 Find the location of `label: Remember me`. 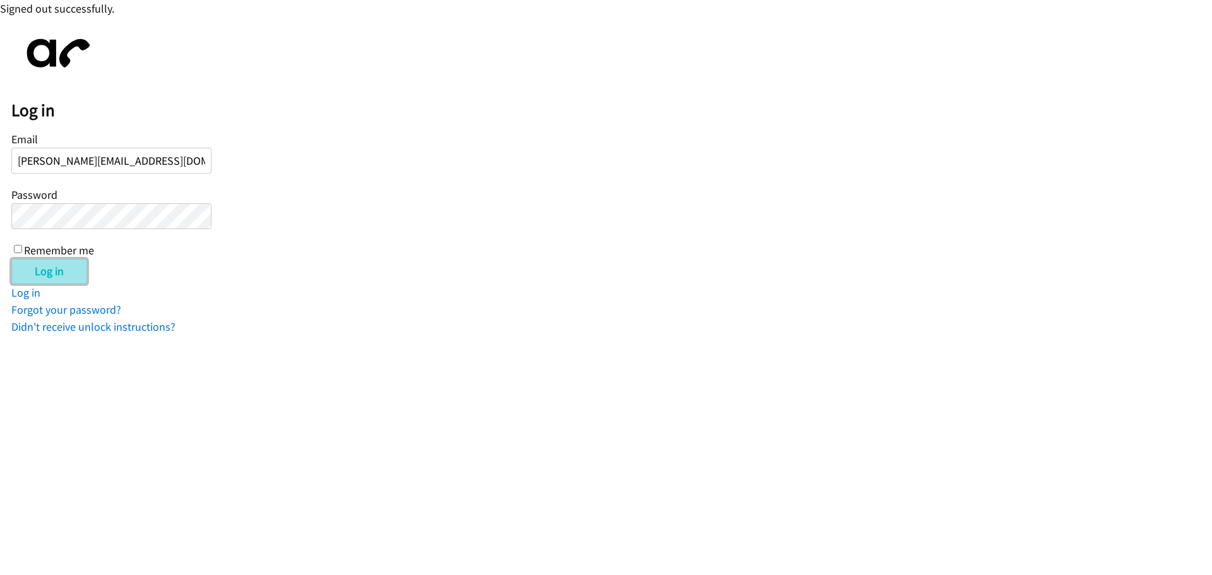

label: Remember me is located at coordinates (59, 250).